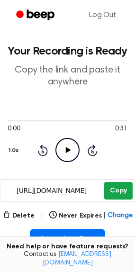 Image resolution: width=135 pixels, height=273 pixels. I want to click on p: Copy the link and paste it anywhere, so click(67, 76).